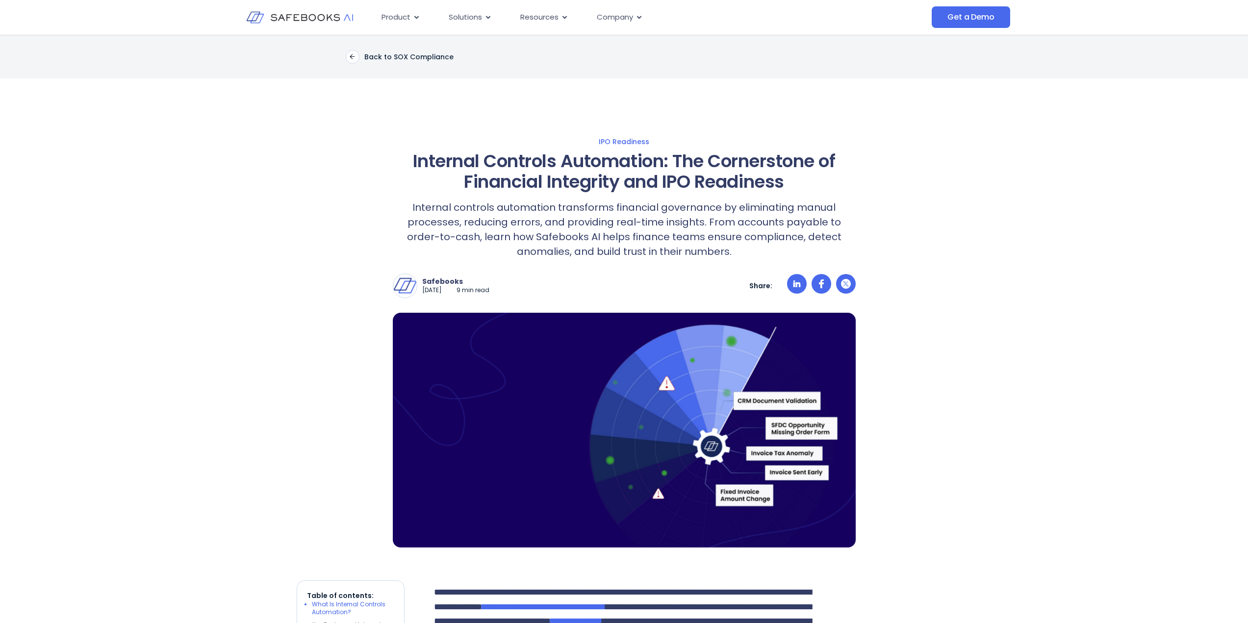 Image resolution: width=1248 pixels, height=623 pixels. What do you see at coordinates (615, 17) in the screenshot?
I see `span: Company` at bounding box center [615, 17].